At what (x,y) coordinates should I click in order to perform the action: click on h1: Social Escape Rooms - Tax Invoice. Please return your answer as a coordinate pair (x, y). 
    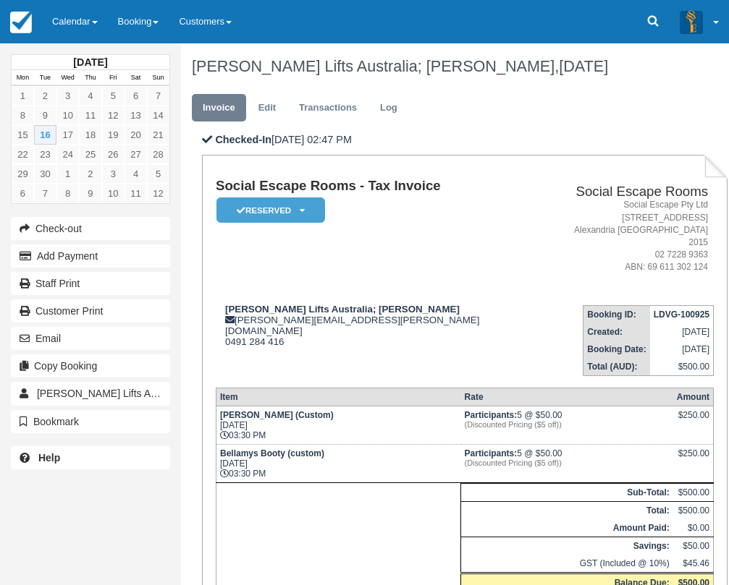
    Looking at the image, I should click on (382, 186).